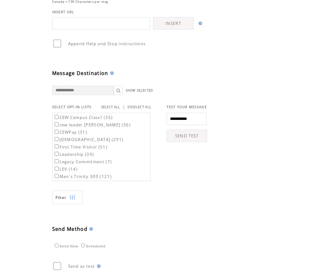 This screenshot has height=272, width=336. Describe the element at coordinates (74, 154) in the screenshot. I see `label: Leadership (39)` at that location.